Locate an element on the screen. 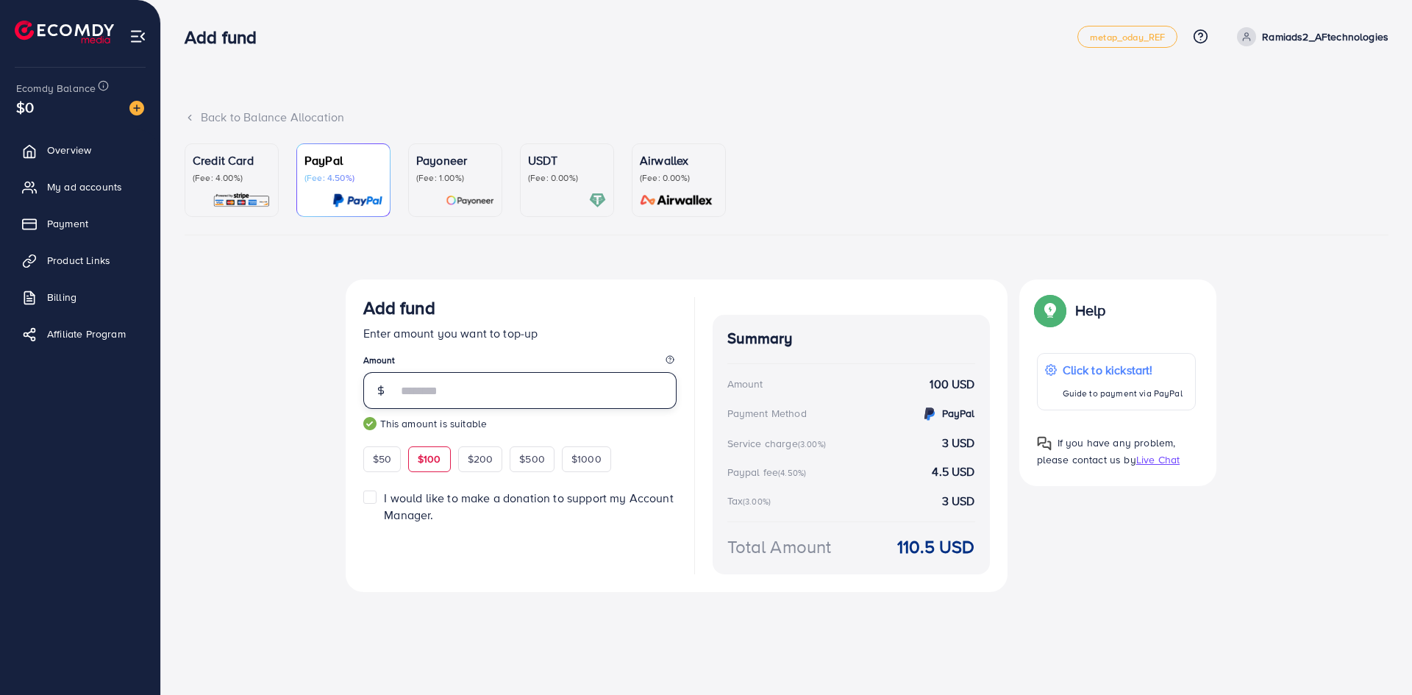 The height and width of the screenshot is (695, 1412). span: Affiliate Program is located at coordinates (86, 334).